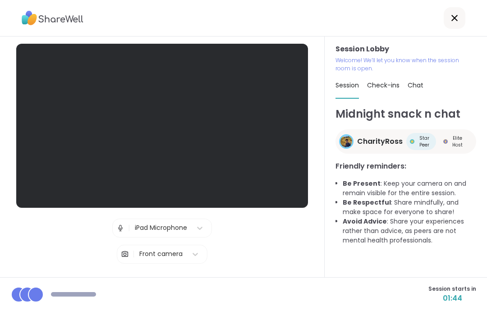  What do you see at coordinates (445, 142) in the screenshot?
I see `img: Elite Host` at bounding box center [445, 142].